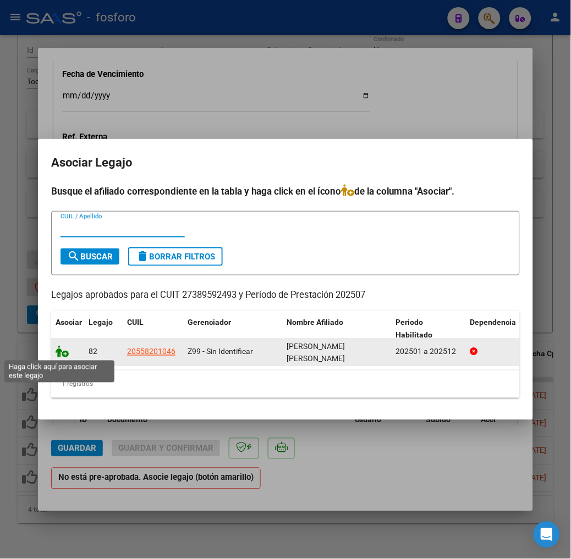 This screenshot has width=571, height=559. I want to click on button: Buscar, so click(90, 257).